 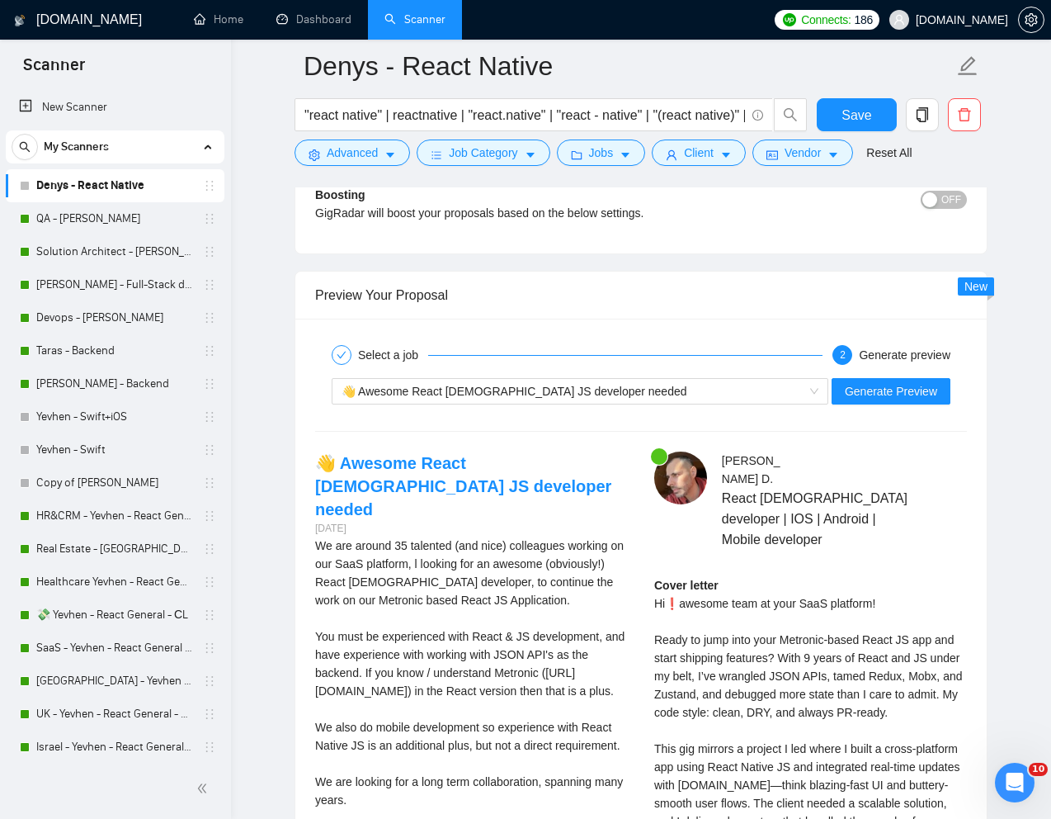 I want to click on button: folderJobscaret-down, so click(x=602, y=153).